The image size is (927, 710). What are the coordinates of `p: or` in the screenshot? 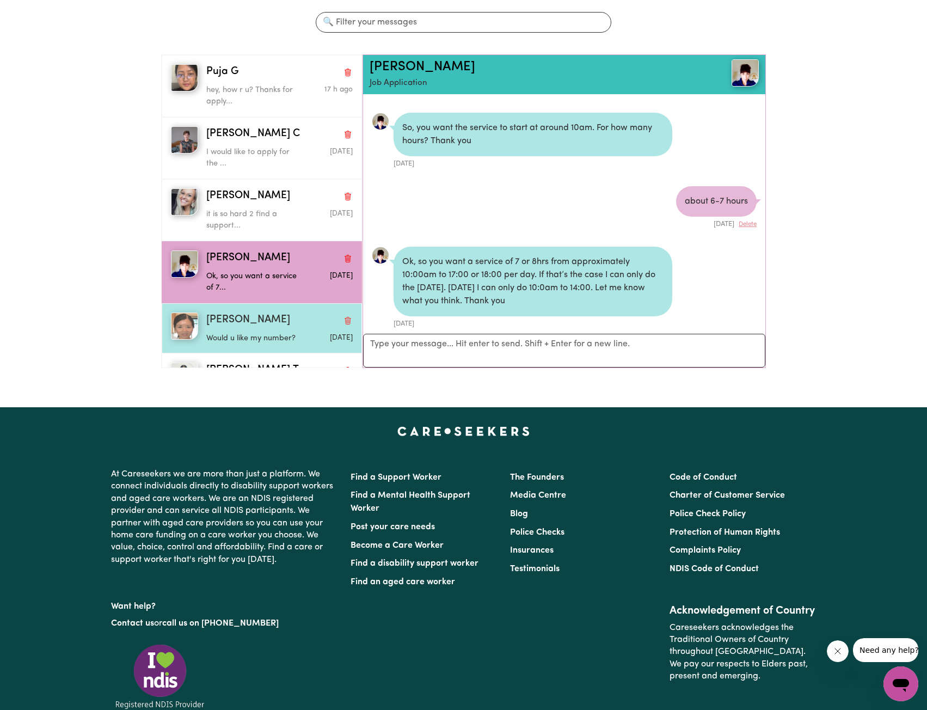 It's located at (224, 623).